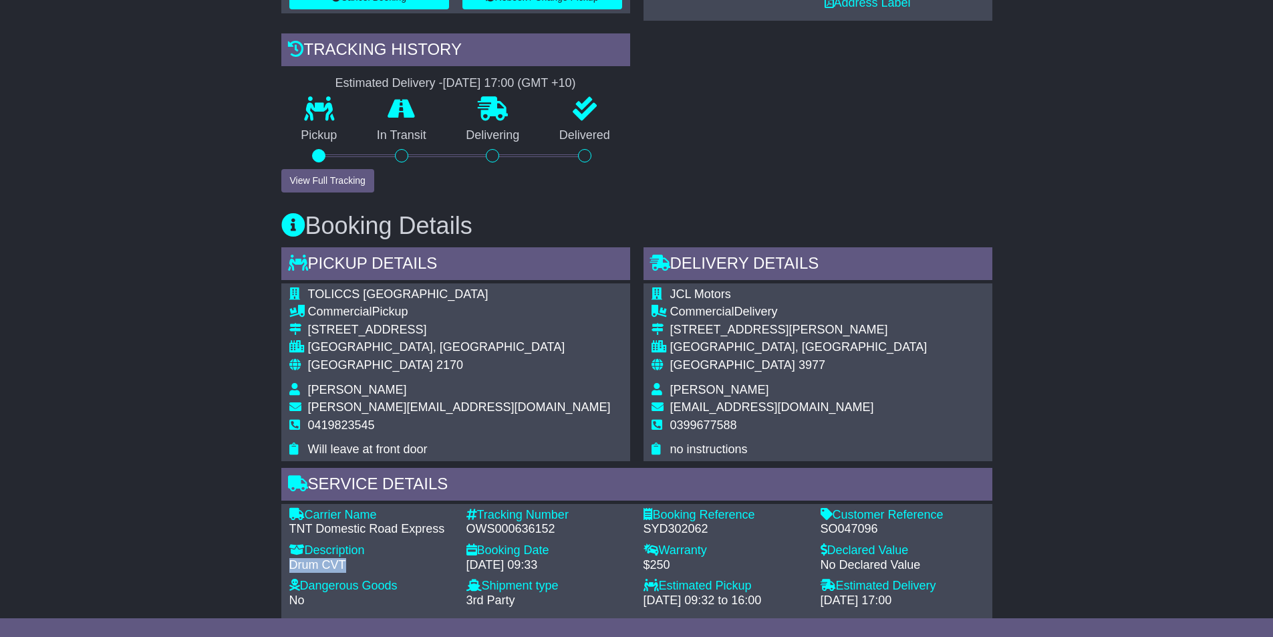 This screenshot has height=637, width=1273. I want to click on div: OWS000636152, so click(548, 529).